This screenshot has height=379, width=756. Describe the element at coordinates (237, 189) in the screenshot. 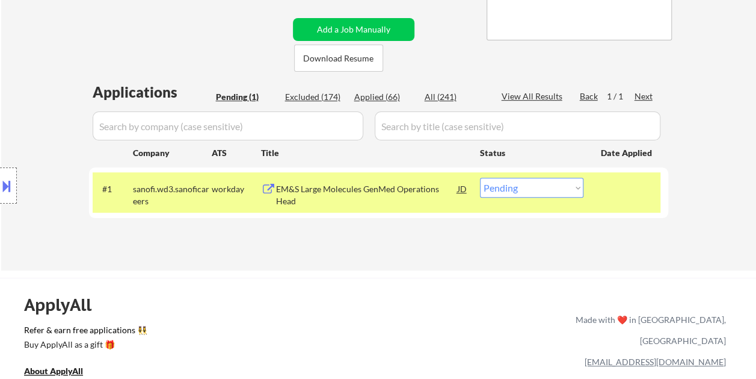

I see `div: workday` at that location.